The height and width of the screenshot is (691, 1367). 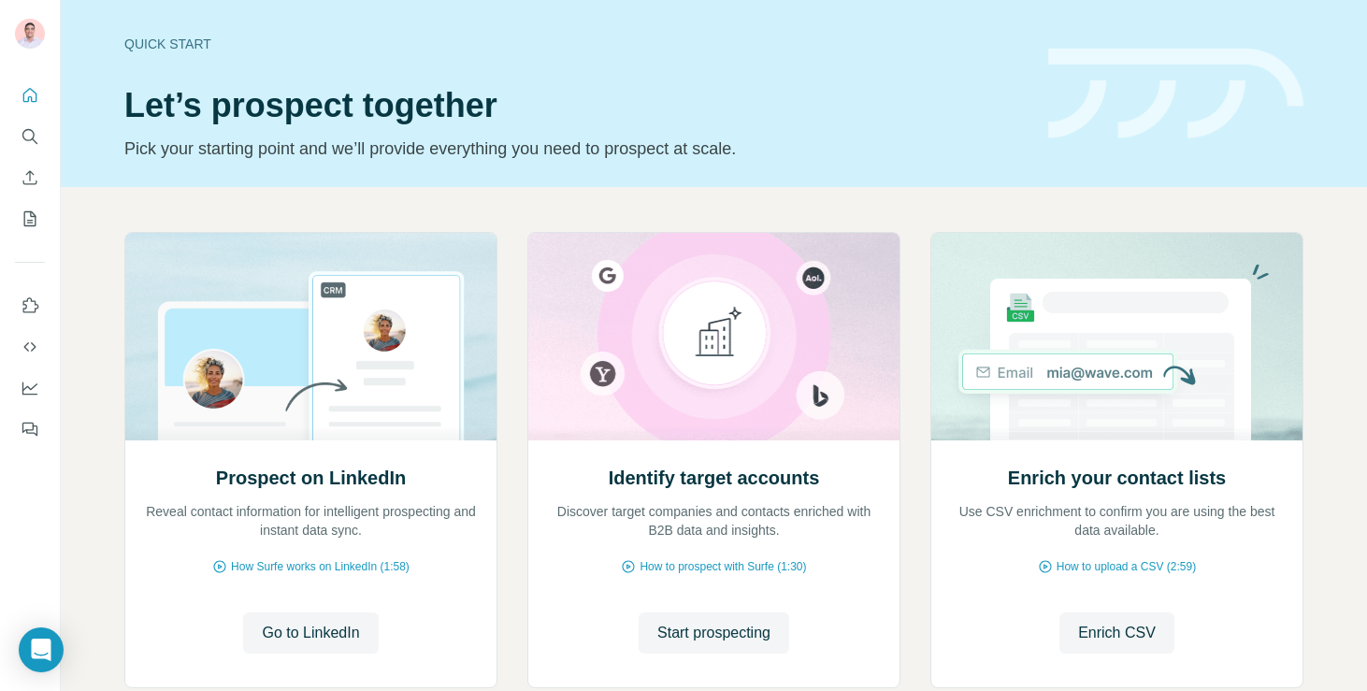 I want to click on span: How Surfe works on LinkedIn (1:58), so click(x=320, y=567).